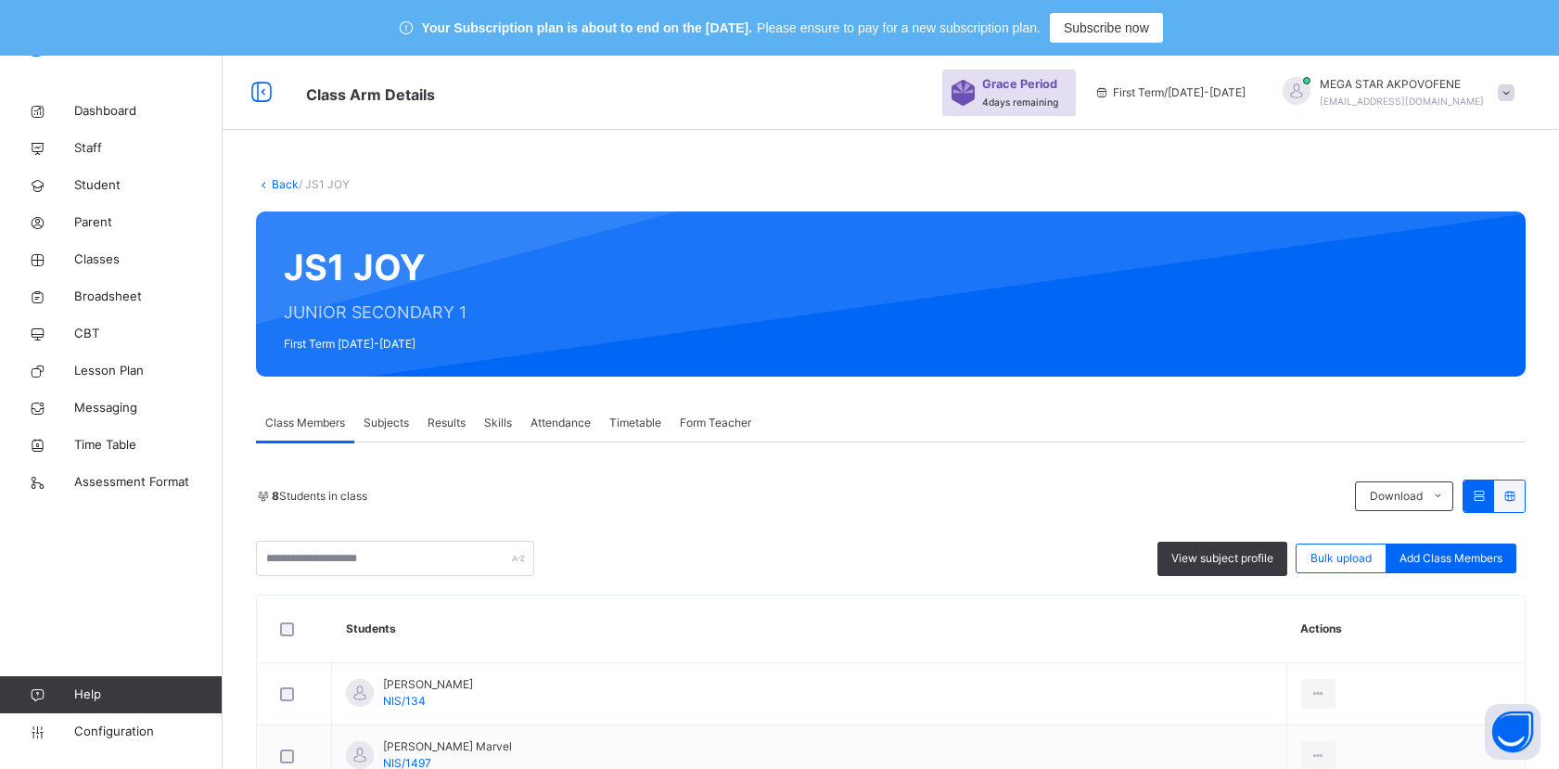 The height and width of the screenshot is (769, 1559). I want to click on span: Assessment Format, so click(148, 482).